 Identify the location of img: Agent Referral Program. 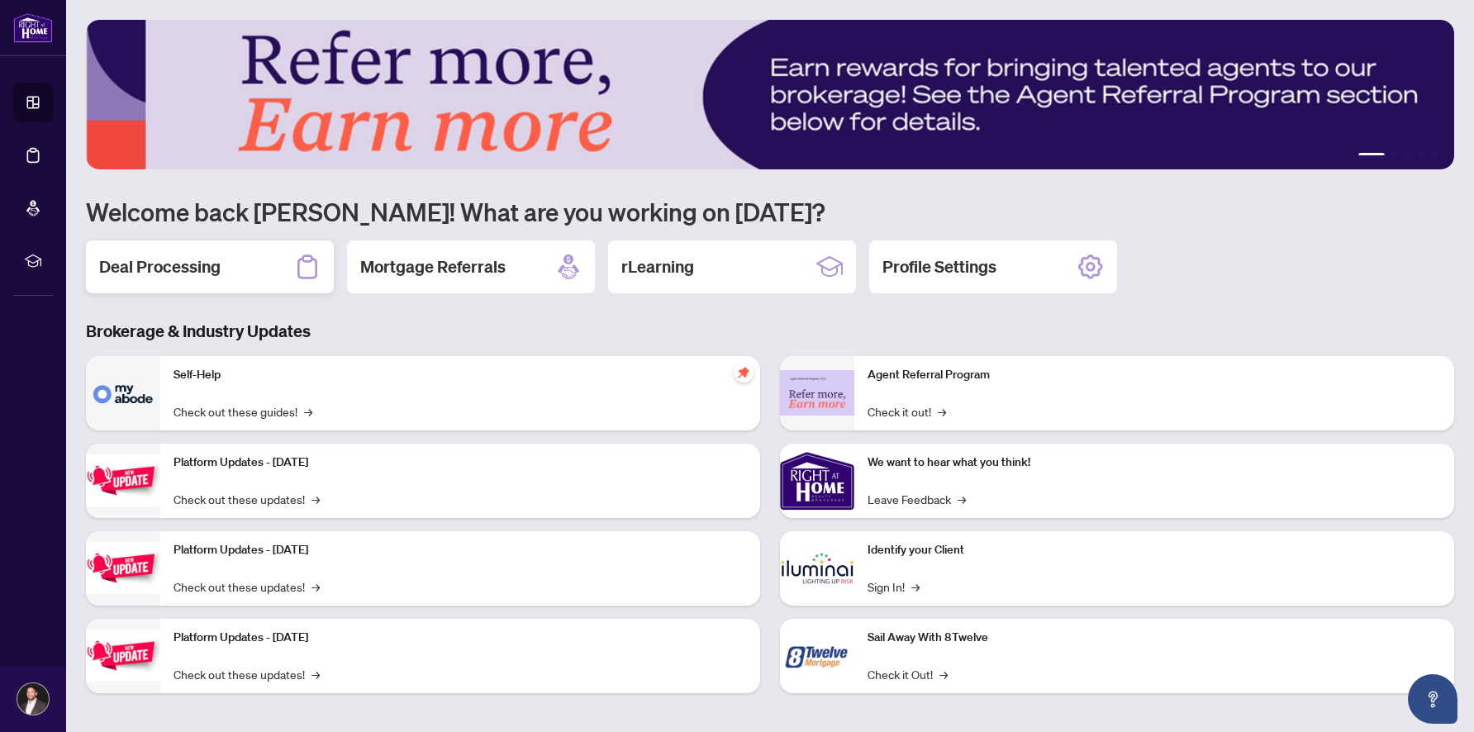
(817, 393).